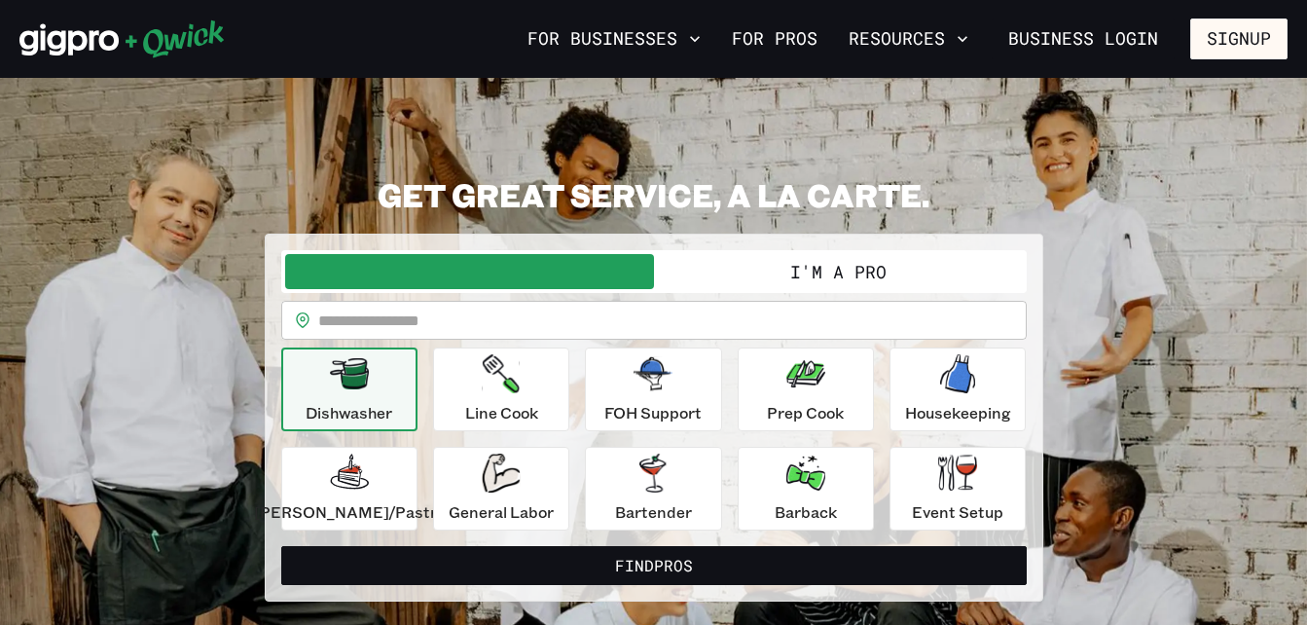 This screenshot has width=1307, height=625. Describe the element at coordinates (501, 489) in the screenshot. I see `button: General Labor` at that location.